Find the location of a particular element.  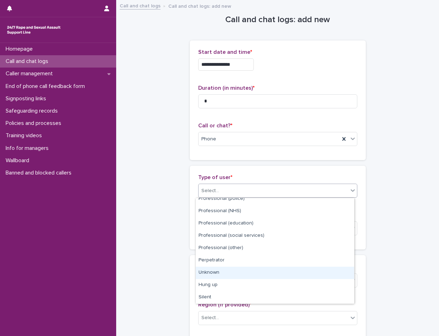

p: Policies and processes is located at coordinates (35, 123).